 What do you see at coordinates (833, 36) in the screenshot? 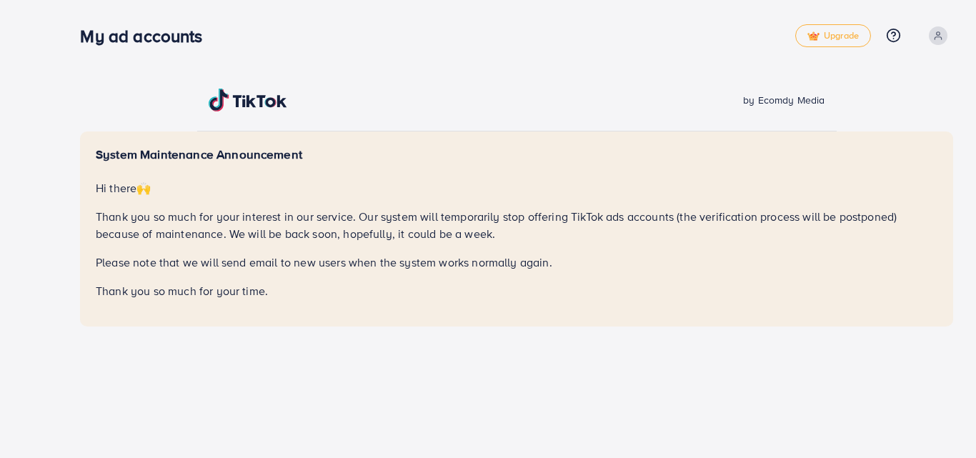
I see `span: Upgrade` at bounding box center [833, 36].